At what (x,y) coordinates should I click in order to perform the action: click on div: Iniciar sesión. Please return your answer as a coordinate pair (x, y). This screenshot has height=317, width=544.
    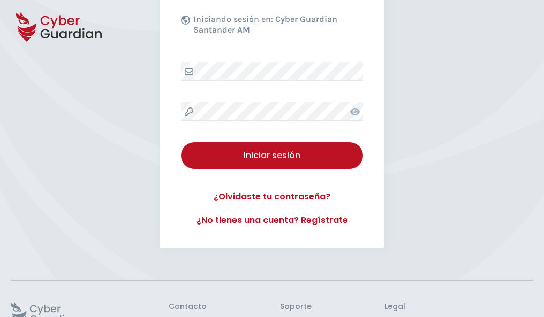
    Looking at the image, I should click on (272, 156).